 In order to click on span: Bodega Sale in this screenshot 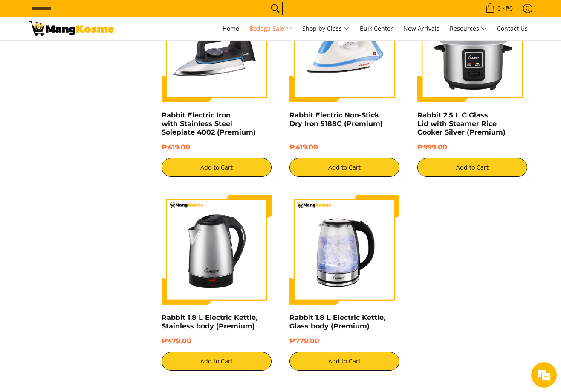, I will do `click(271, 29)`.